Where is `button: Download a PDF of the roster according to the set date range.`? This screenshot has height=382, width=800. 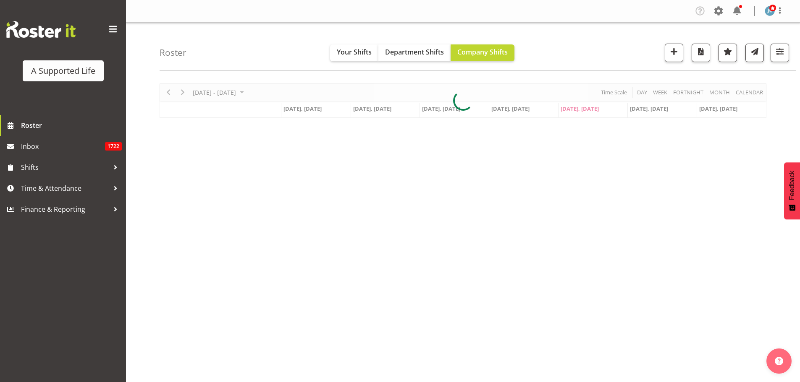
button: Download a PDF of the roster according to the set date range. is located at coordinates (701, 53).